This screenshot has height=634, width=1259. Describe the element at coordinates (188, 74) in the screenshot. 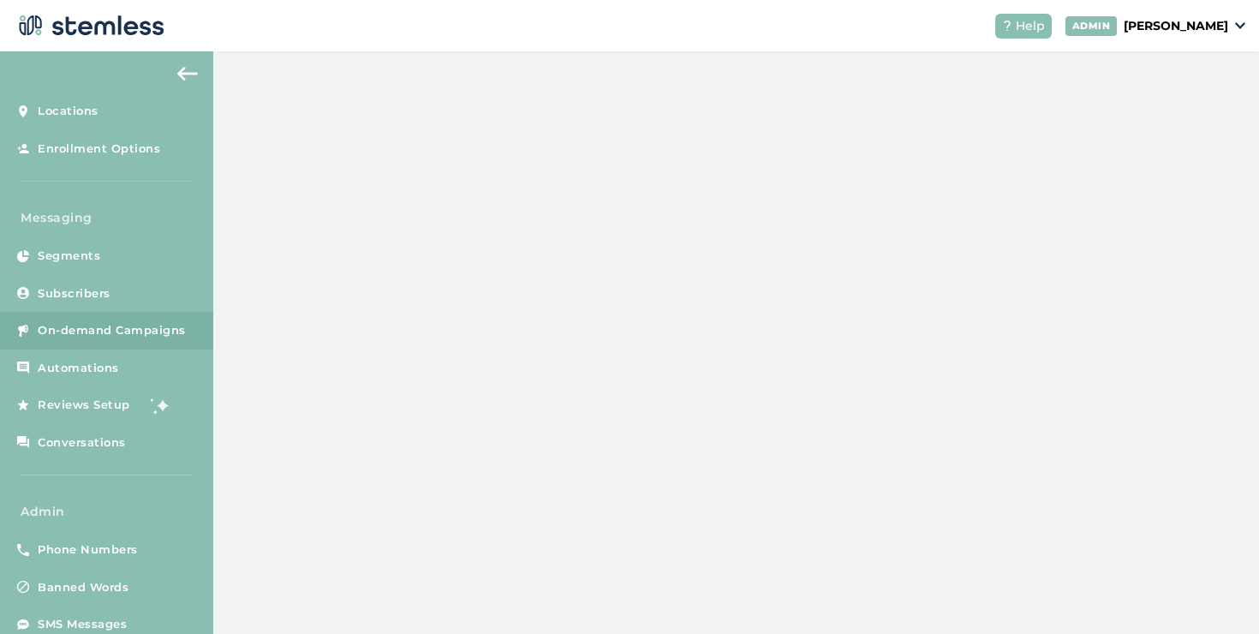

I see `img: icon-arrow-back-accent-c549486e.svg` at that location.